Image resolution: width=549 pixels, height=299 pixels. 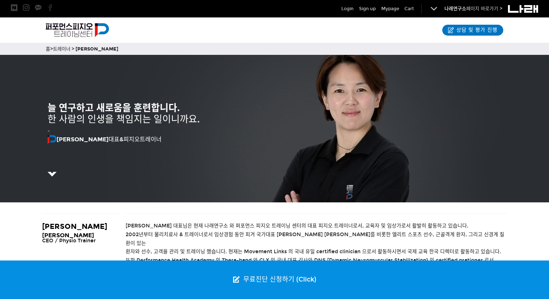 What do you see at coordinates (368, 9) in the screenshot?
I see `span: Sign up` at bounding box center [368, 9].